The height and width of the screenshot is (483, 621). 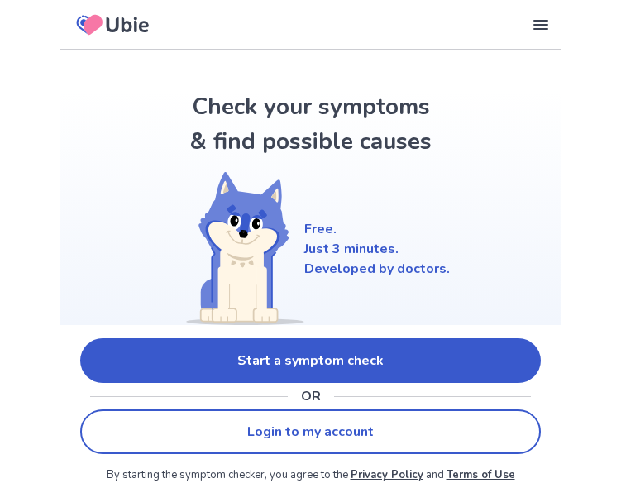 What do you see at coordinates (238, 248) in the screenshot?
I see `img: Shiba (Welcome)` at bounding box center [238, 248].